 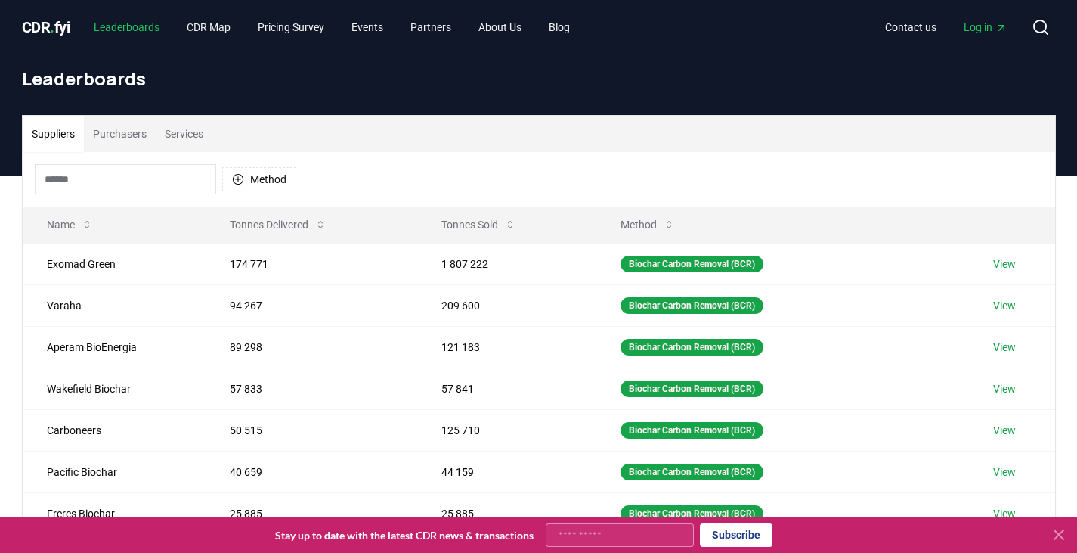 I want to click on td: Pacific Biochar, so click(x=114, y=471).